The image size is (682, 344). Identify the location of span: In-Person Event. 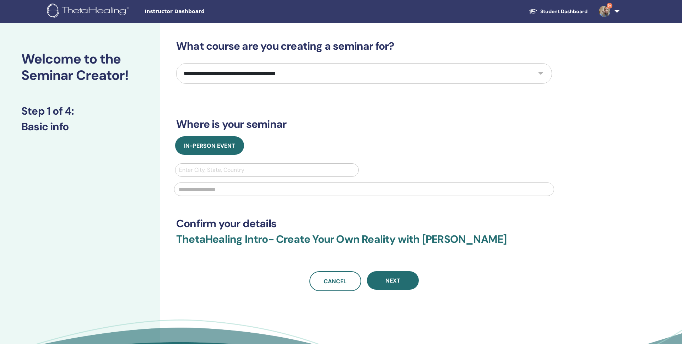
(210, 146).